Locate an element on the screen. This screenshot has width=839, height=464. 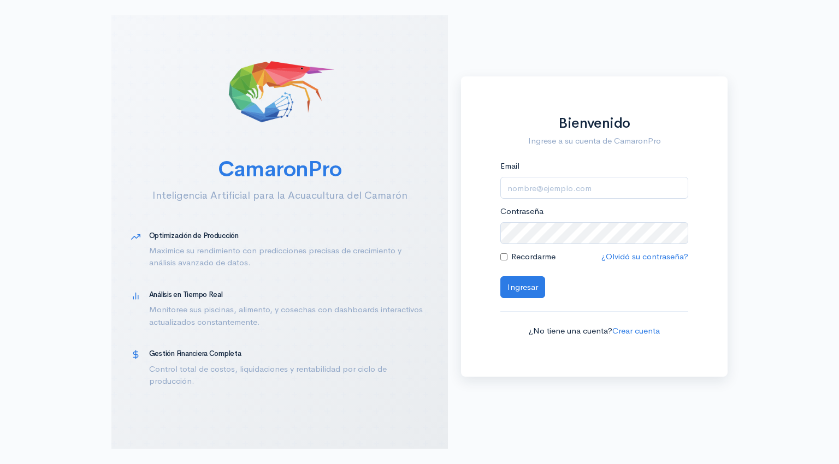
a: ¿Olvidó su contraseña? is located at coordinates (645, 256).